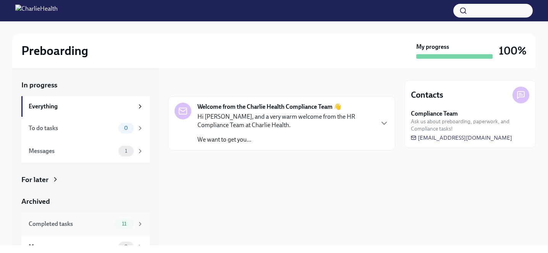  Describe the element at coordinates (269, 107) in the screenshot. I see `strong: Welcome from the Charlie Health Compliance Team 👋` at that location.